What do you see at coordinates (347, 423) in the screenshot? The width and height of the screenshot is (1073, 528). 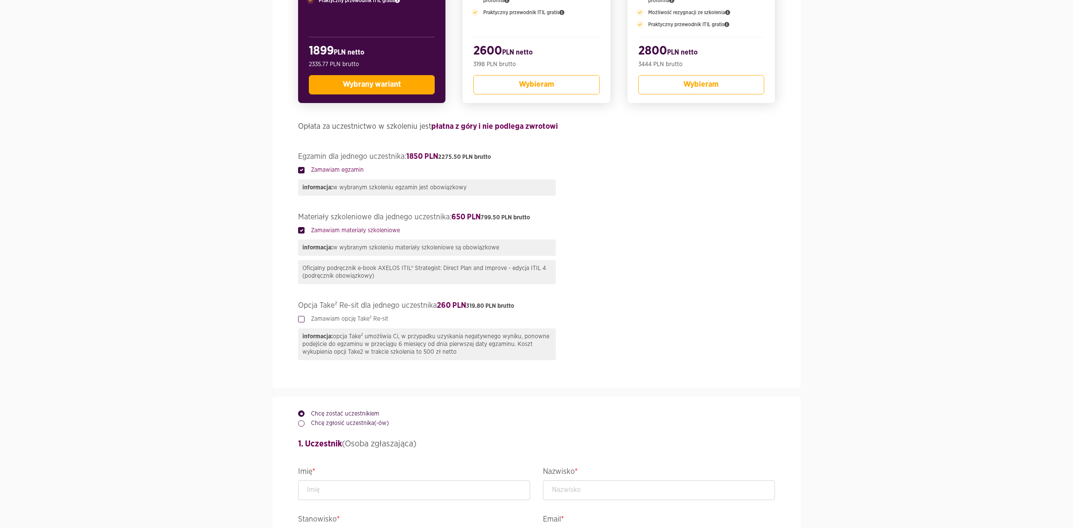 I see `label: Chcę zgłosić uczestnika(-ów)` at bounding box center [347, 423].